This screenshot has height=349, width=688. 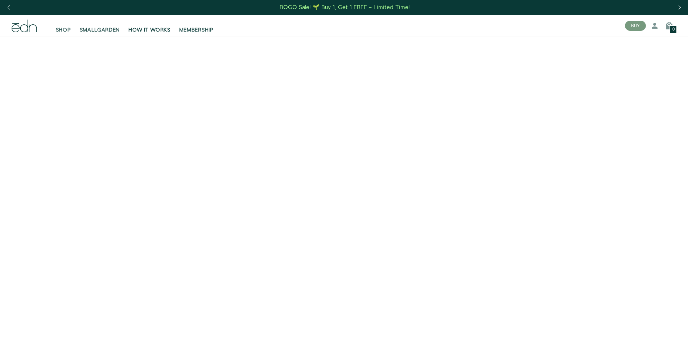 I want to click on a: HOW IT WORKS, so click(x=149, y=26).